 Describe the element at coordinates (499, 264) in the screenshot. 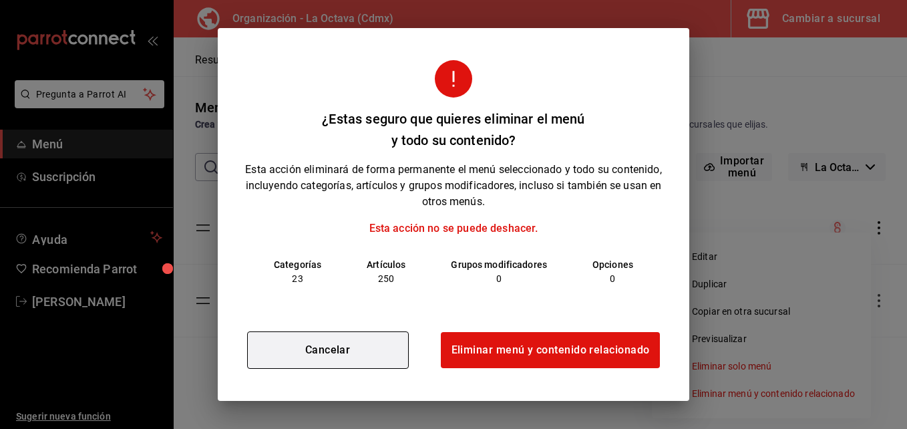

I see `p: Grupos modificadores` at that location.